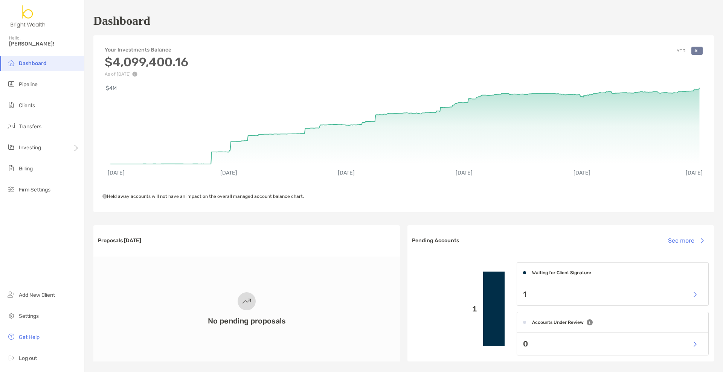  Describe the element at coordinates (146, 62) in the screenshot. I see `h3: $4,099,400.16` at that location.